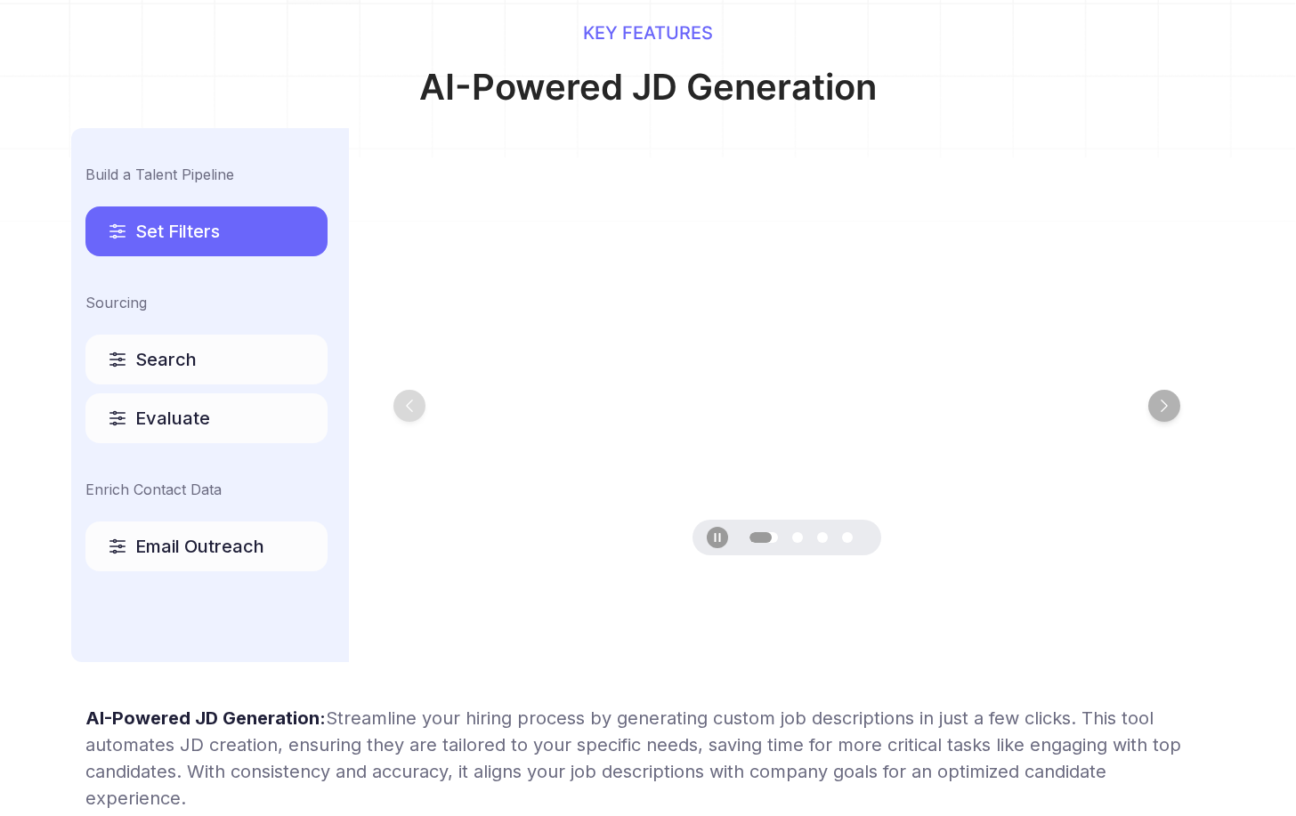 The height and width of the screenshot is (816, 1296). I want to click on span: Streamline your hiring process by generating custom job descriptions in just a few clicks. This t..., so click(633, 758).